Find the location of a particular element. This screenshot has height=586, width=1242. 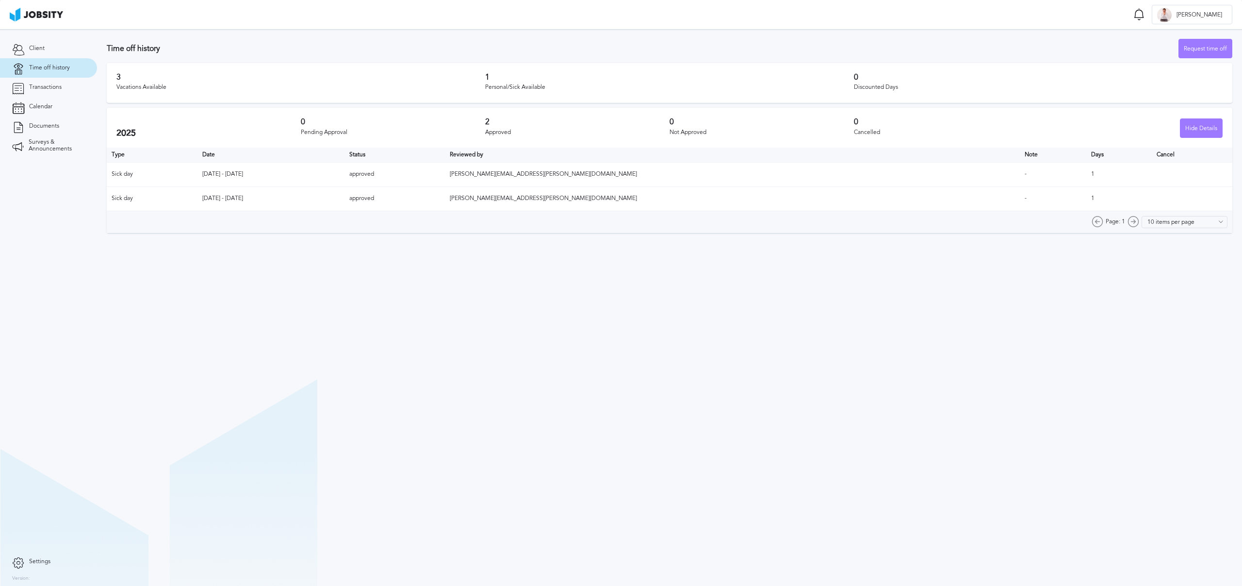

div: Hide Details is located at coordinates (1201, 129).